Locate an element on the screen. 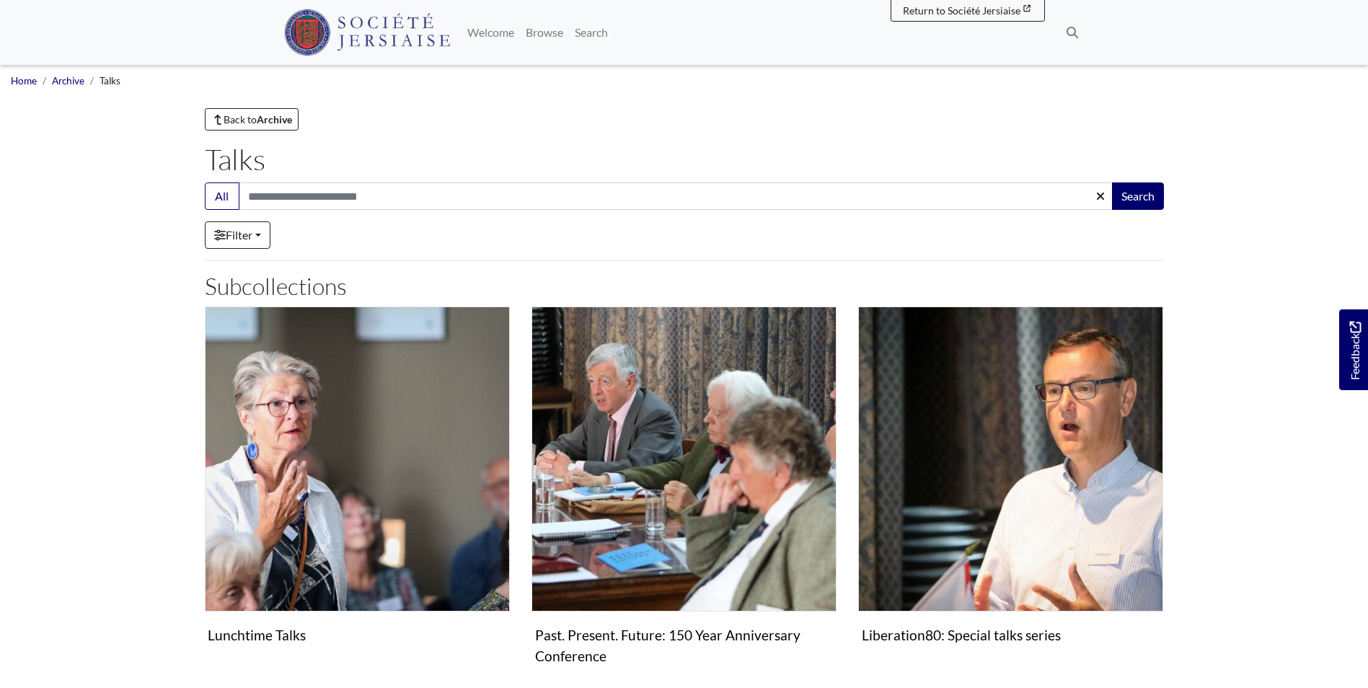  img: Past. Present. Future: 150 Year Anniversary Conference is located at coordinates (684, 459).